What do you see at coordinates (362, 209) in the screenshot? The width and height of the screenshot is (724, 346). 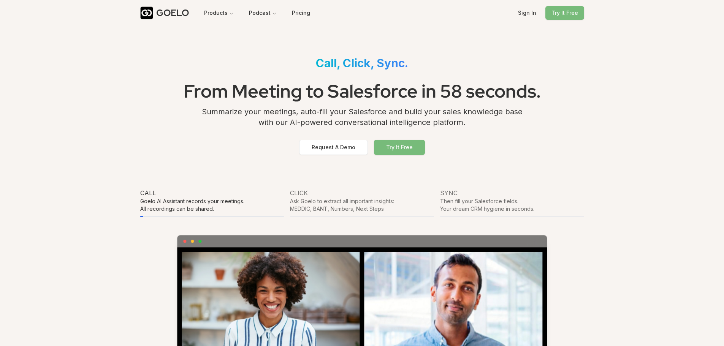 I see `div: MEDDIC, BANT, Numbers, Next Steps` at bounding box center [362, 209].